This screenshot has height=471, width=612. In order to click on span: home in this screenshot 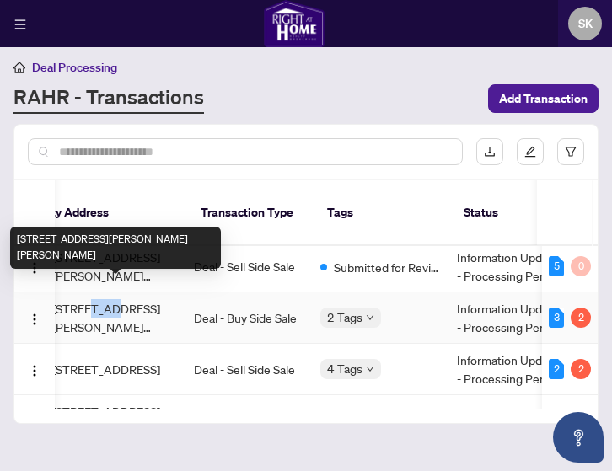, I will do `click(19, 67)`.